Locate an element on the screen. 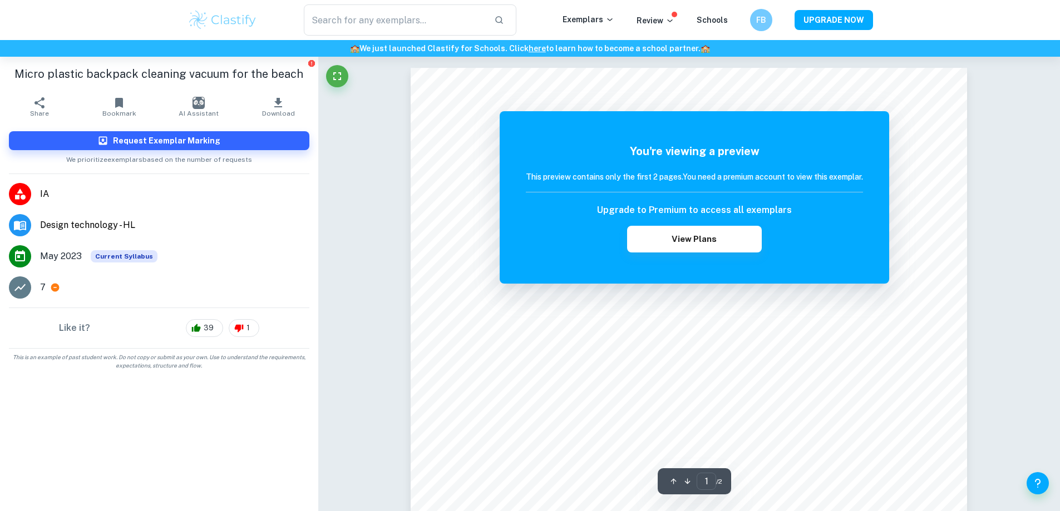 The height and width of the screenshot is (511, 1060). span: Design technology - HL is located at coordinates (175, 225).